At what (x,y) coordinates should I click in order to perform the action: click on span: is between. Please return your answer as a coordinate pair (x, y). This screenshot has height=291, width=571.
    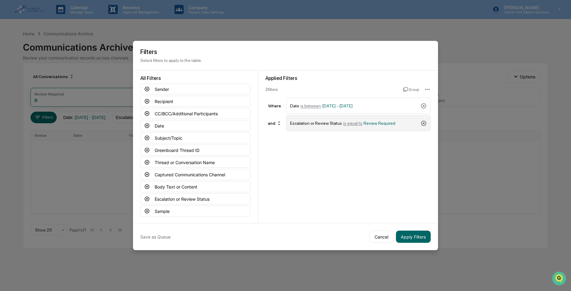
    Looking at the image, I should click on (310, 106).